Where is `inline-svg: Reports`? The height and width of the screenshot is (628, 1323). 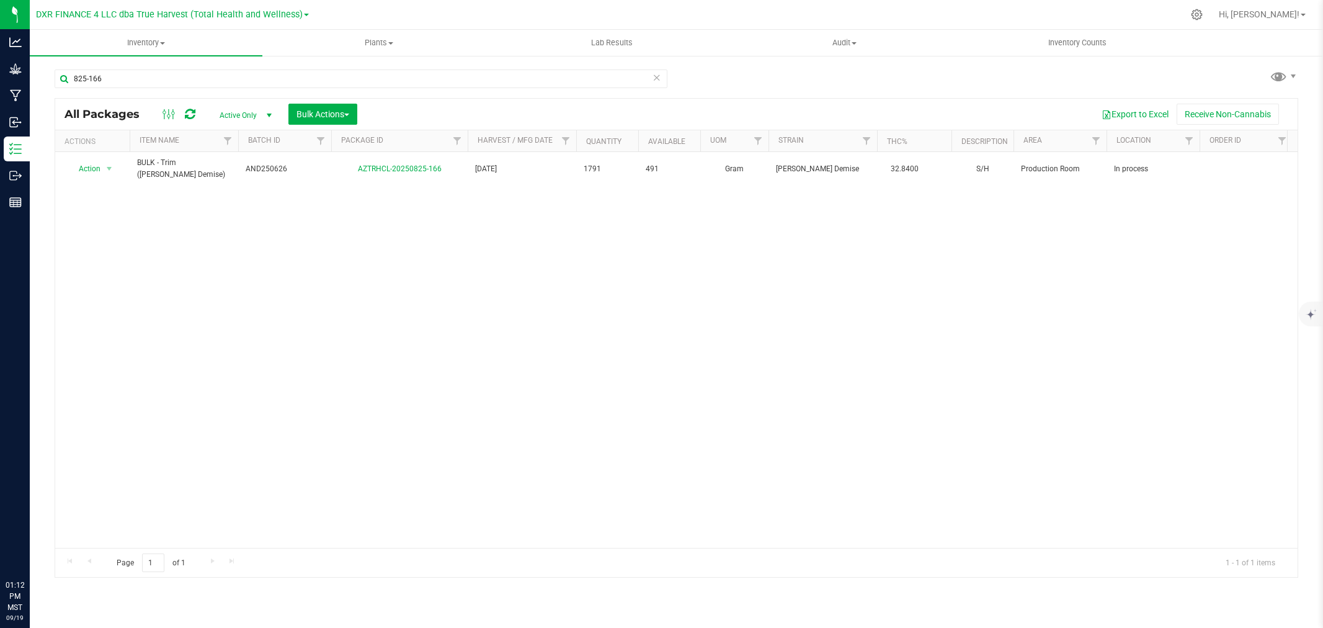 inline-svg: Reports is located at coordinates (16, 202).